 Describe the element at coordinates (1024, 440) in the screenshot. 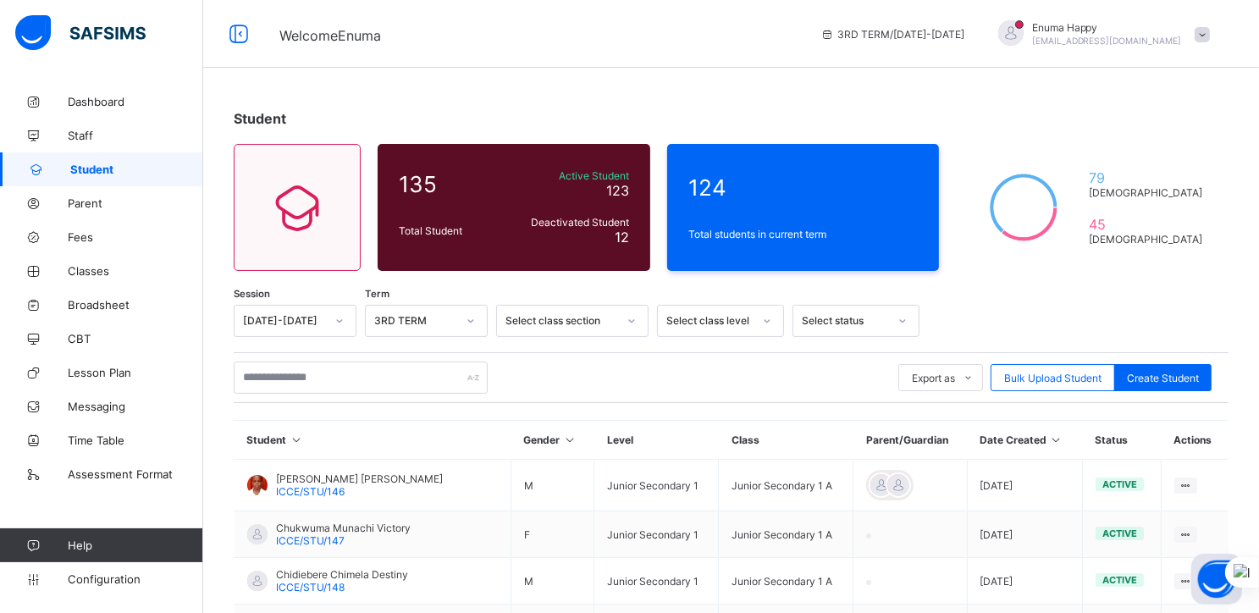

I see `th: Date Created` at that location.